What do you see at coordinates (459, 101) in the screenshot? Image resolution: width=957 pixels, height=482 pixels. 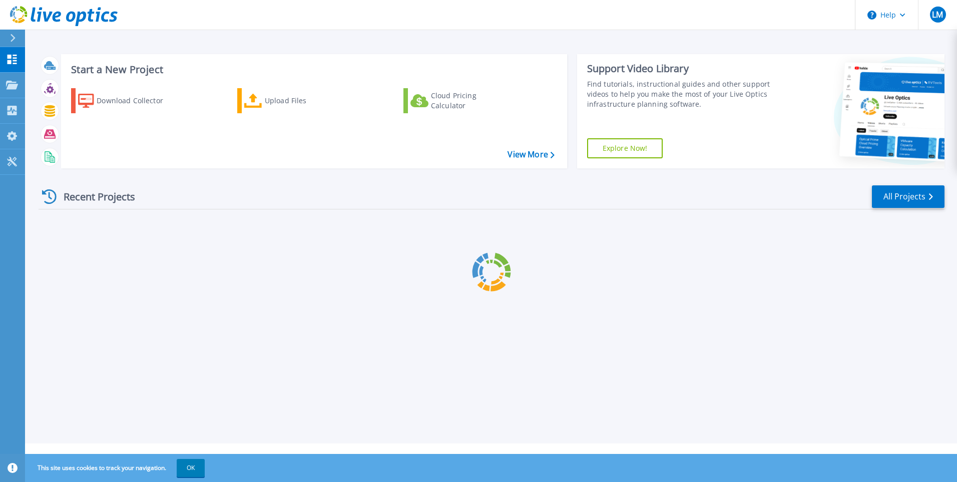 I see `a: Cloud Pricing Calculator` at bounding box center [459, 101].